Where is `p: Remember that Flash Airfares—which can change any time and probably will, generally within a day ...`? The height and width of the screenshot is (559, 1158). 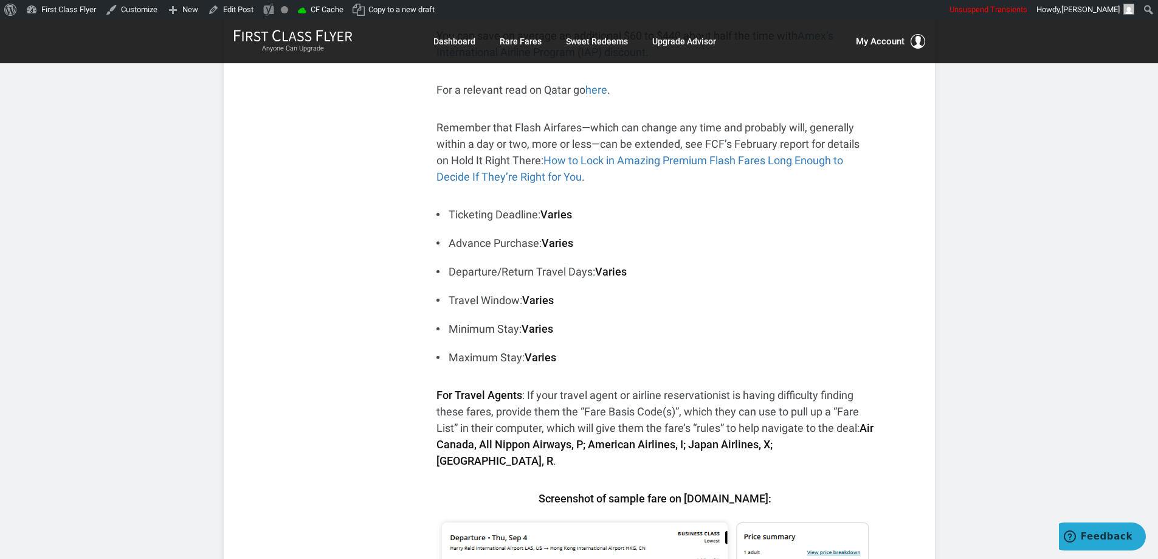 p: Remember that Flash Airfares—which can change any time and probably will, generally within a day ... is located at coordinates (655, 152).